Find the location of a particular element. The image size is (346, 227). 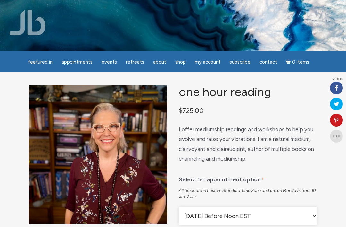

div: All times are in Eastern Standard Time Zone and are on Mondays from 10 am-3 pm. is located at coordinates (248, 193).